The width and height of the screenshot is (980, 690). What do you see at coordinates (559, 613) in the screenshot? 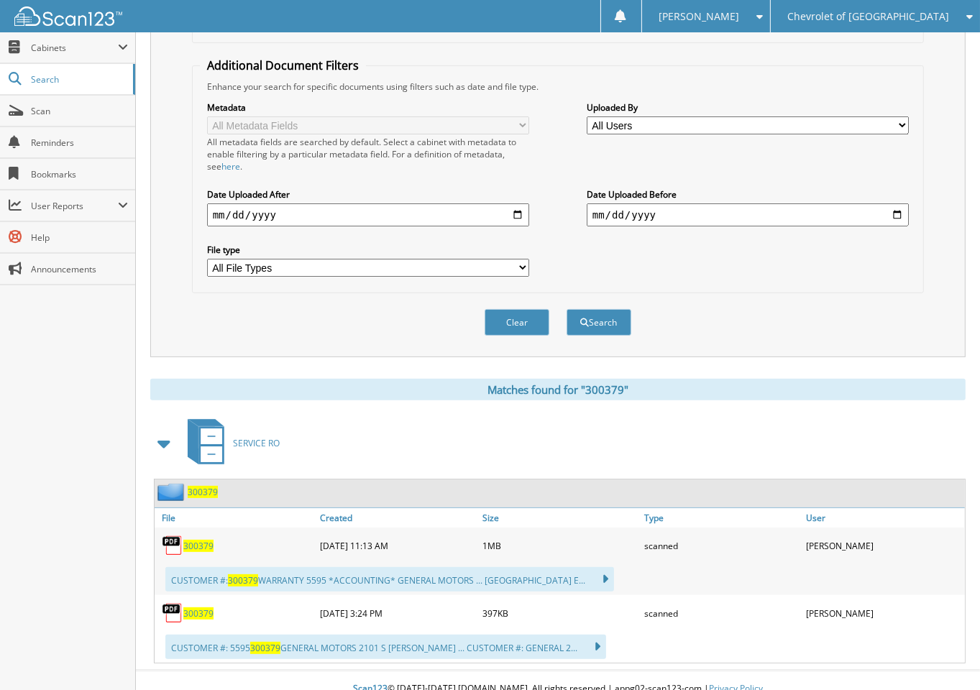
I see `div: 397KB` at bounding box center [559, 613].